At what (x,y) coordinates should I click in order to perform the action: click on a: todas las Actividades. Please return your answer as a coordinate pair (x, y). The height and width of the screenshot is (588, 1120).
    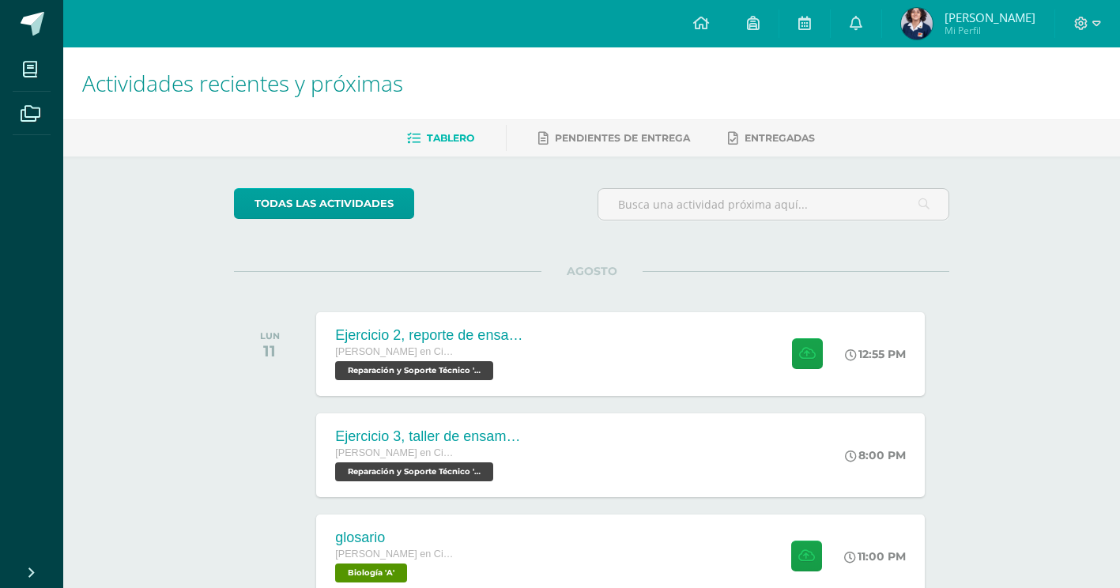
    Looking at the image, I should click on (324, 203).